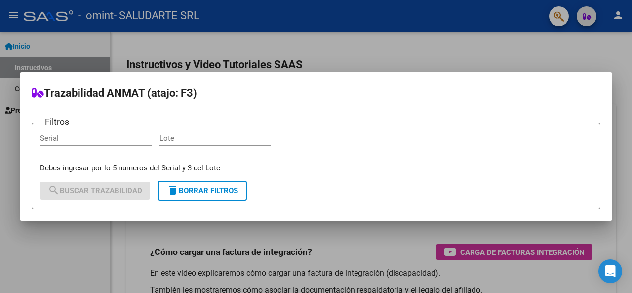  What do you see at coordinates (95, 190) in the screenshot?
I see `button: Buscar Trazabilidad` at bounding box center [95, 190].